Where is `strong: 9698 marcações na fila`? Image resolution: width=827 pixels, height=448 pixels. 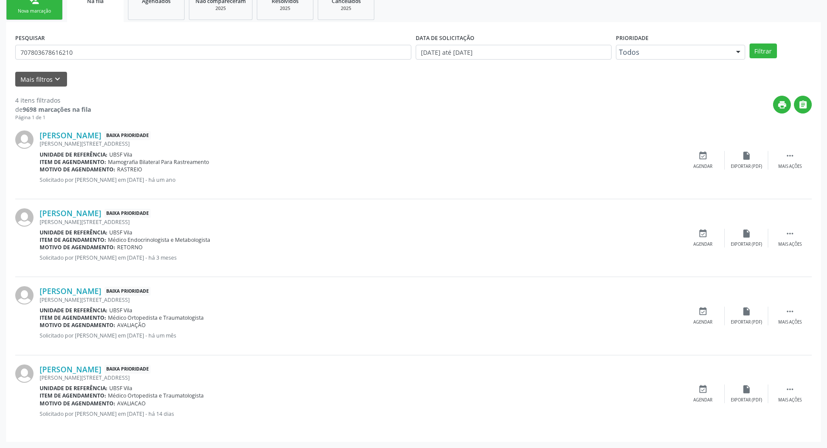
strong: 9698 marcações na fila is located at coordinates (57, 109).